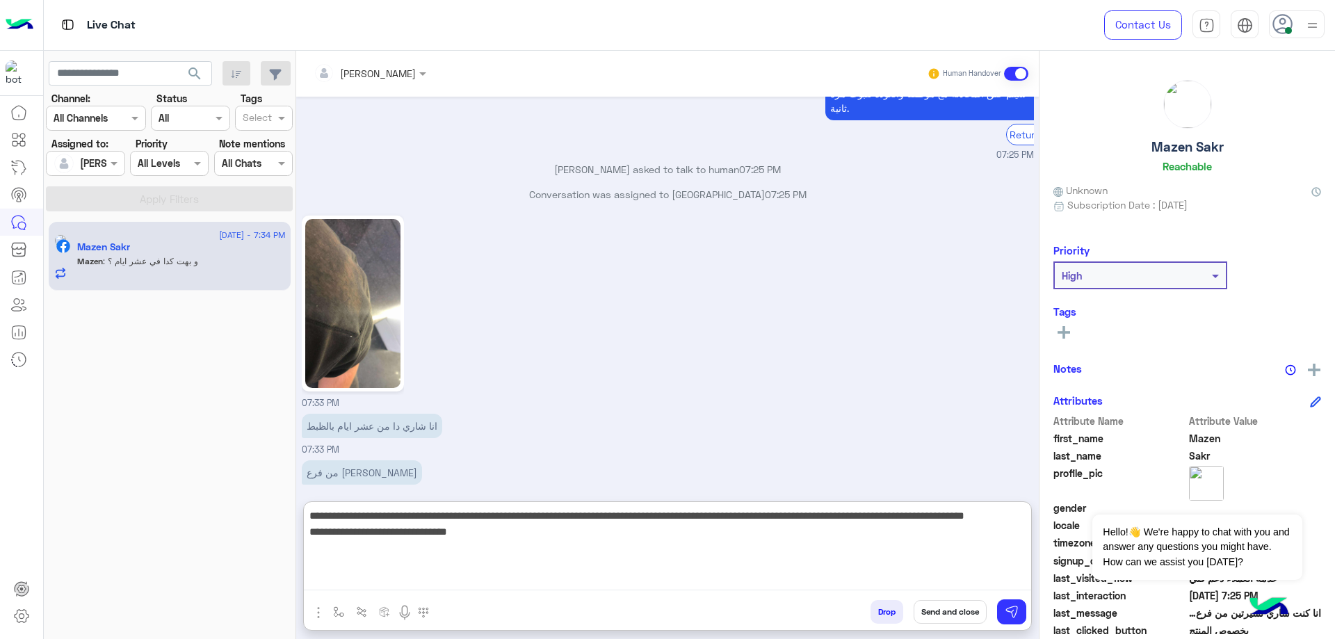 The image size is (1335, 639). What do you see at coordinates (150, 261) in the screenshot?
I see `span: و بهت كدا في عشر ايام ؟` at bounding box center [150, 261].